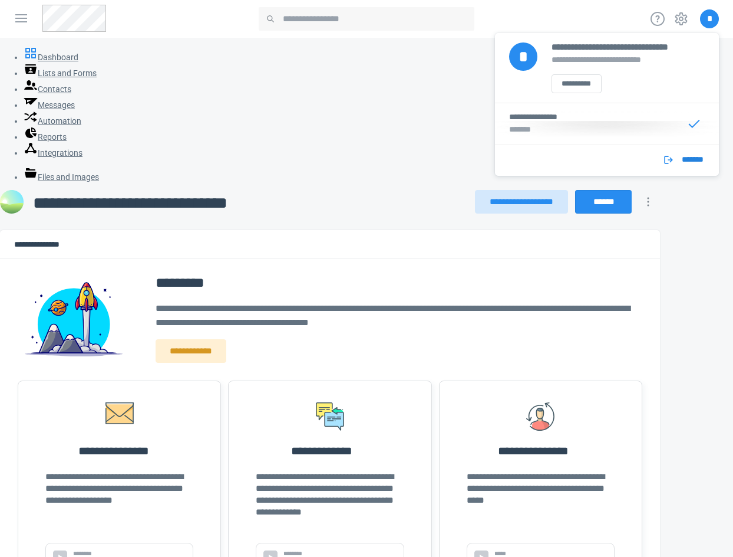  What do you see at coordinates (45, 137) in the screenshot?
I see `a: Reports` at bounding box center [45, 137].